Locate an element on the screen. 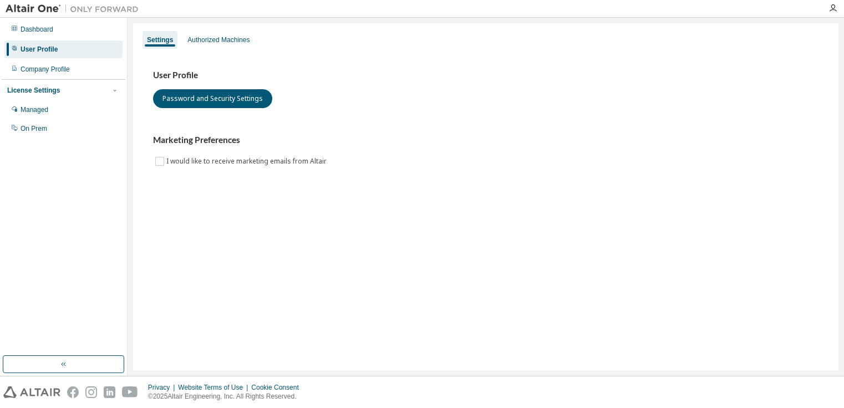 This screenshot has height=408, width=844. div: Cookie Consent is located at coordinates (278, 388).